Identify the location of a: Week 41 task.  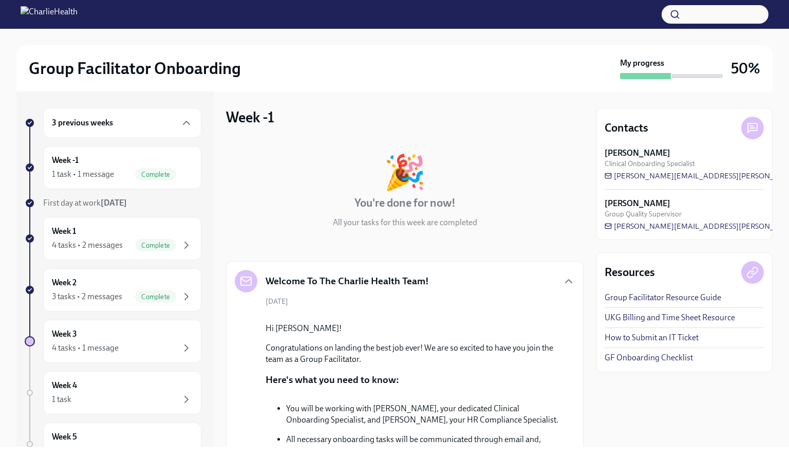
(113, 392).